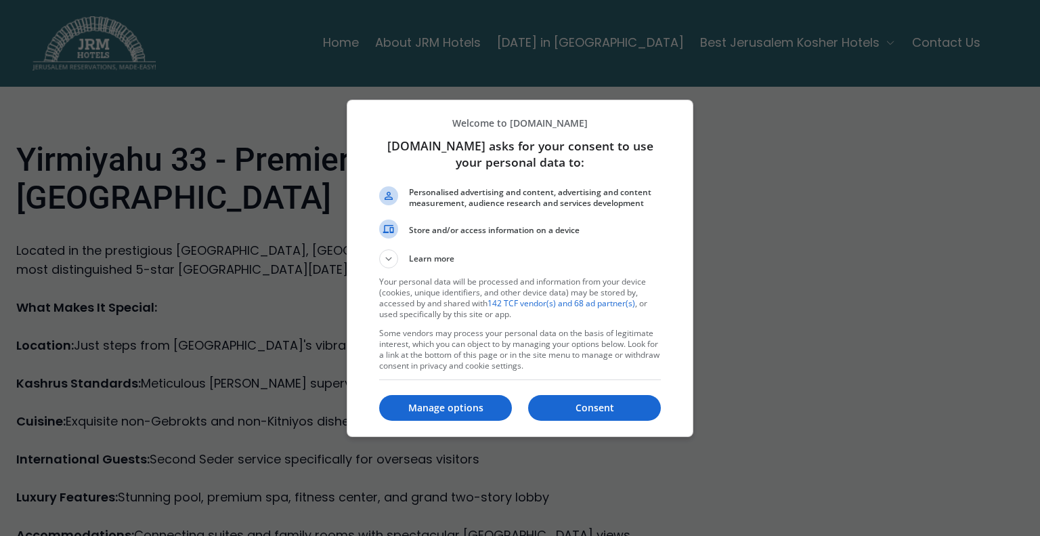 The height and width of the screenshot is (536, 1040). What do you see at coordinates (431, 260) in the screenshot?
I see `span: Learn more` at bounding box center [431, 260].